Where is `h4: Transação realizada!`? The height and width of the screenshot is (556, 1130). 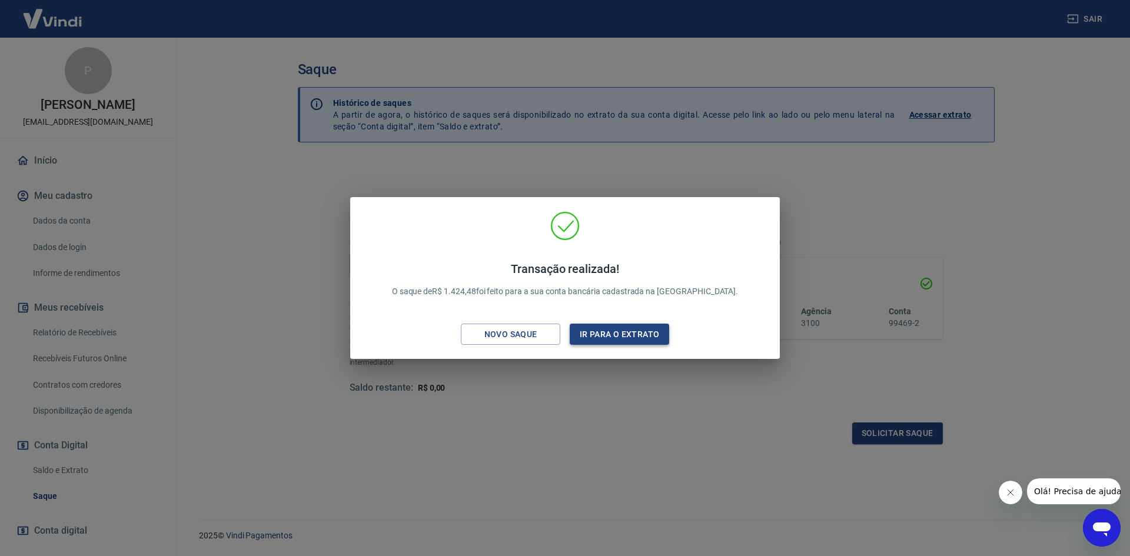 h4: Transação realizada! is located at coordinates (565, 269).